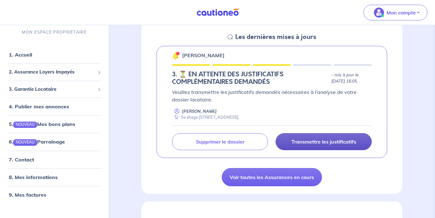  I want to click on div: 4. Publier mes annonces, so click(54, 107).